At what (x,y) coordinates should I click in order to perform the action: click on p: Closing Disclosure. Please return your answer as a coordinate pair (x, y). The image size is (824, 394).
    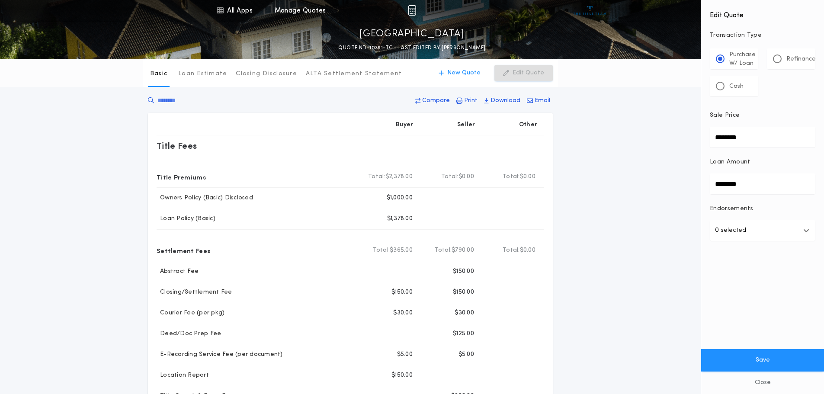
    Looking at the image, I should click on (266, 74).